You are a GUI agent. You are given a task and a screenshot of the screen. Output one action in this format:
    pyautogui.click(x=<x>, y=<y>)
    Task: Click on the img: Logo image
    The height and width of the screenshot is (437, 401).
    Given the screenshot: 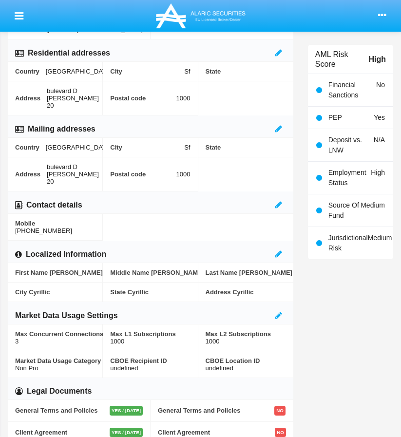 What is the action you would take?
    pyautogui.click(x=201, y=16)
    